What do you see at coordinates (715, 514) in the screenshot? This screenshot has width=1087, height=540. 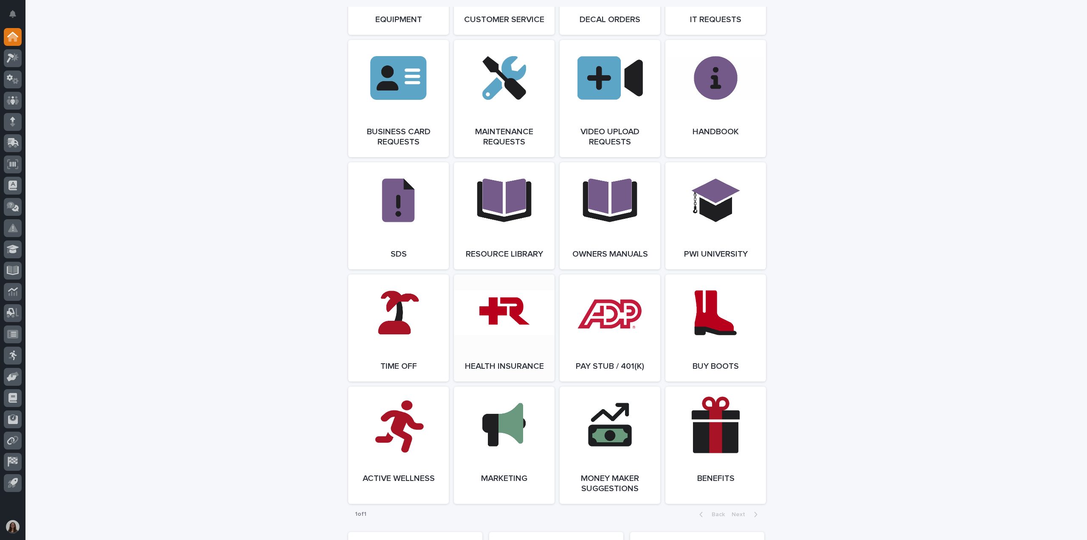 I see `span: Back` at bounding box center [715, 514].